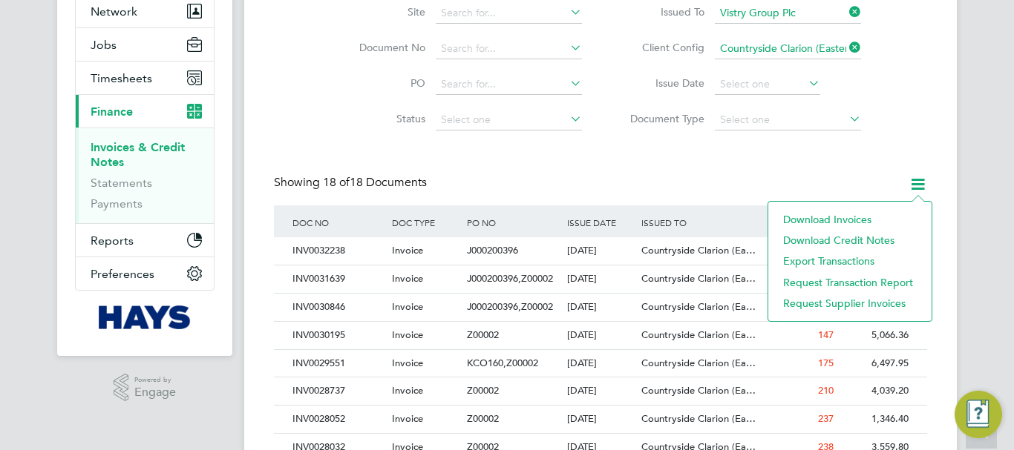 The width and height of the screenshot is (1014, 450). I want to click on a: Statements, so click(121, 183).